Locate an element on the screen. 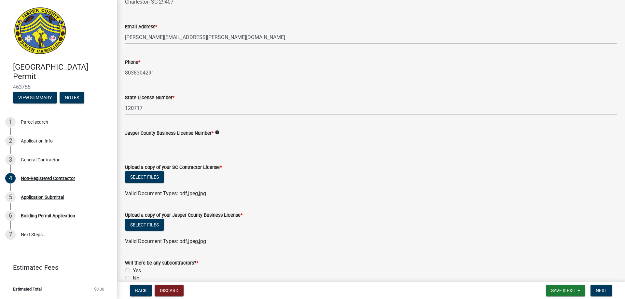 This screenshot has width=625, height=299. i: info is located at coordinates (217, 133).